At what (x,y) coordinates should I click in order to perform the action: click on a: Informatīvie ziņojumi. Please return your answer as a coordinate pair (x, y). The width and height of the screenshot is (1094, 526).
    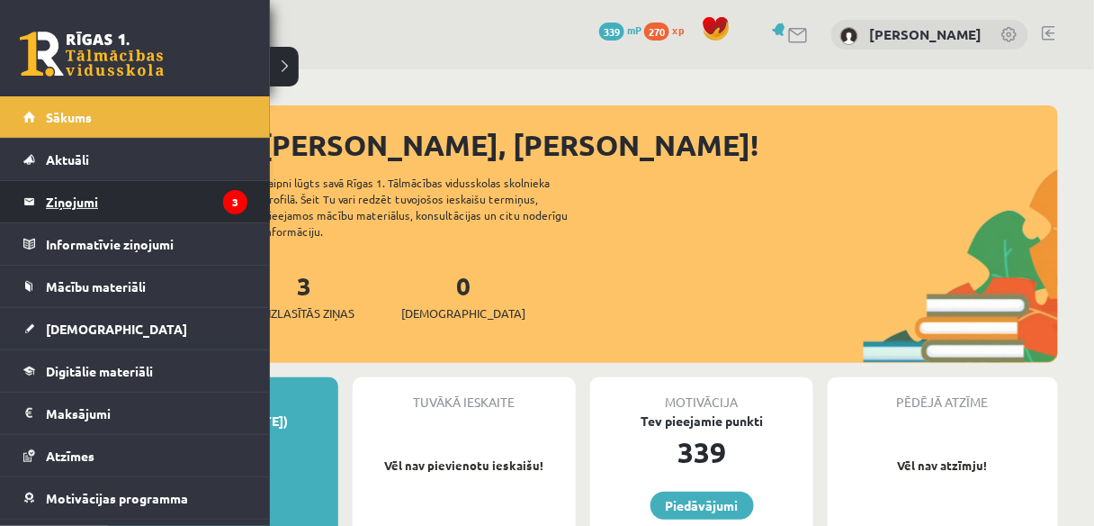
    Looking at the image, I should click on (135, 244).